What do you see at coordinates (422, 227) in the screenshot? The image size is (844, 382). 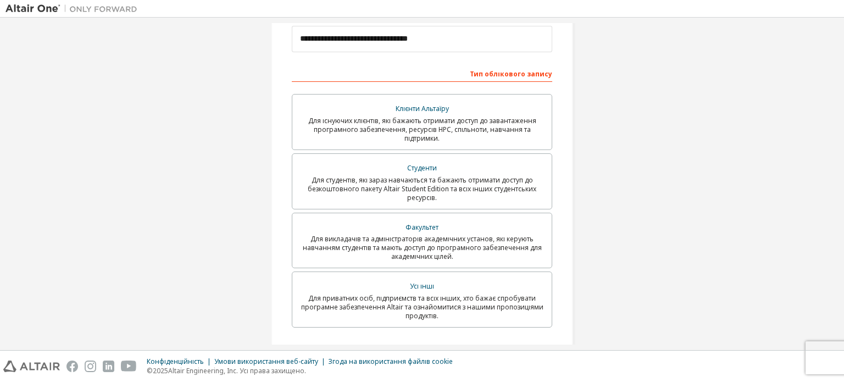 I see `font: Факультет` at bounding box center [422, 227].